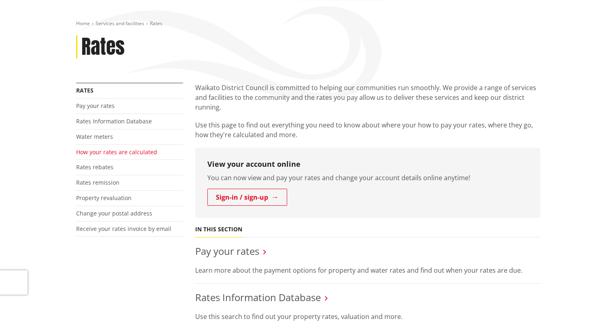  Describe the element at coordinates (104, 197) in the screenshot. I see `a: Property revaluation` at that location.